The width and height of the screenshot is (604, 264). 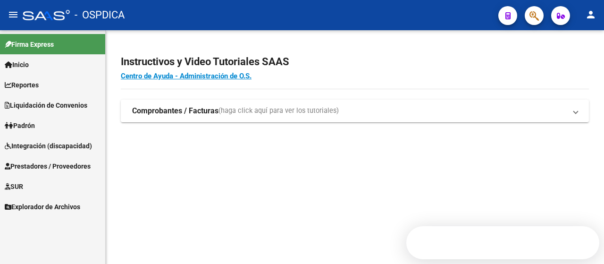 What do you see at coordinates (29, 44) in the screenshot?
I see `span: Firma Express` at bounding box center [29, 44].